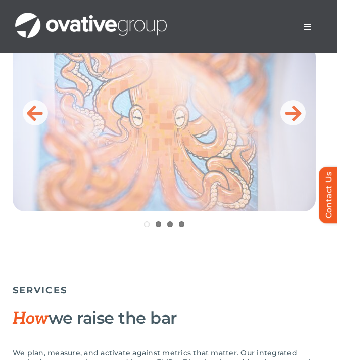  Describe the element at coordinates (164, 128) in the screenshot. I see `img: Home-Raise-the-Bar.jpeg` at that location.